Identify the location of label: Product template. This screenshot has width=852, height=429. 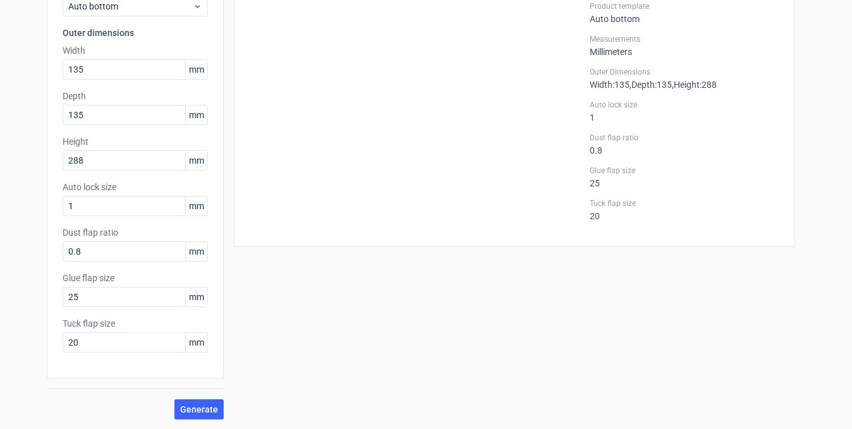
(685, 6).